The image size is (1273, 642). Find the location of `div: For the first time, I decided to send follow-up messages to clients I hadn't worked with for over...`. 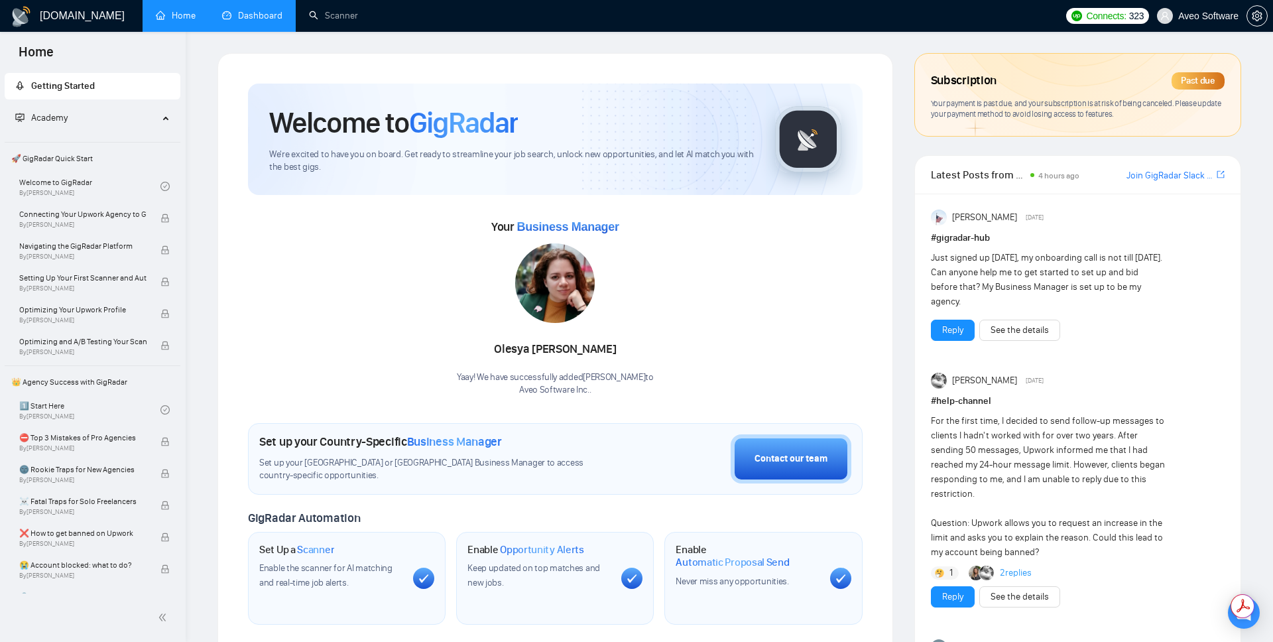

div: For the first time, I decided to send follow-up messages to clients I hadn't worked with for over... is located at coordinates (1049, 487).